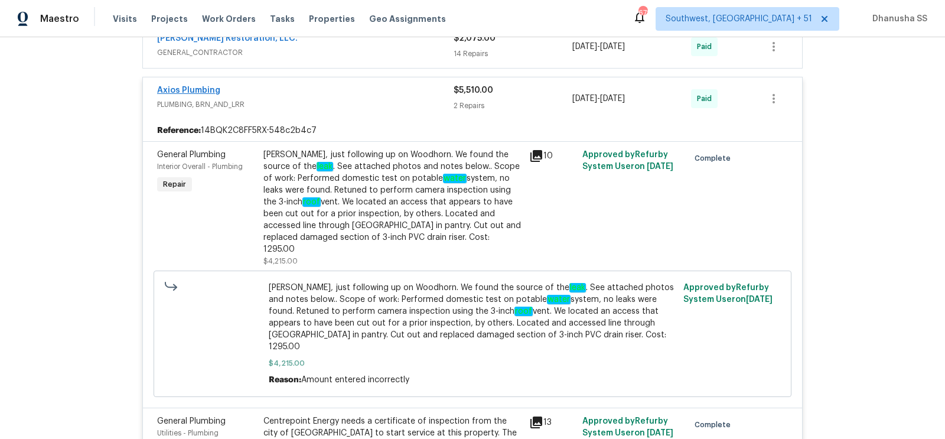 Image resolution: width=945 pixels, height=439 pixels. I want to click on span: GENERAL_CONTRACTOR, so click(305, 53).